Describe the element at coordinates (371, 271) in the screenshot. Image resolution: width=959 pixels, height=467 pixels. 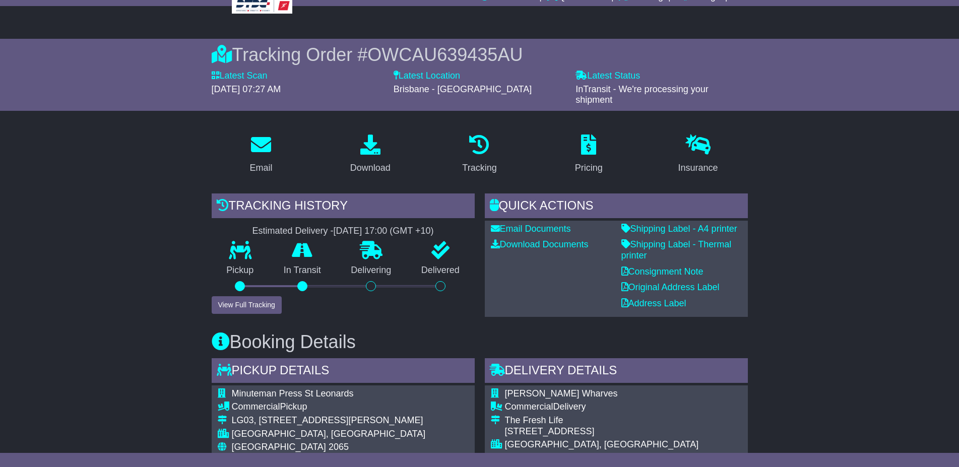
I see `p: Delivering` at that location.